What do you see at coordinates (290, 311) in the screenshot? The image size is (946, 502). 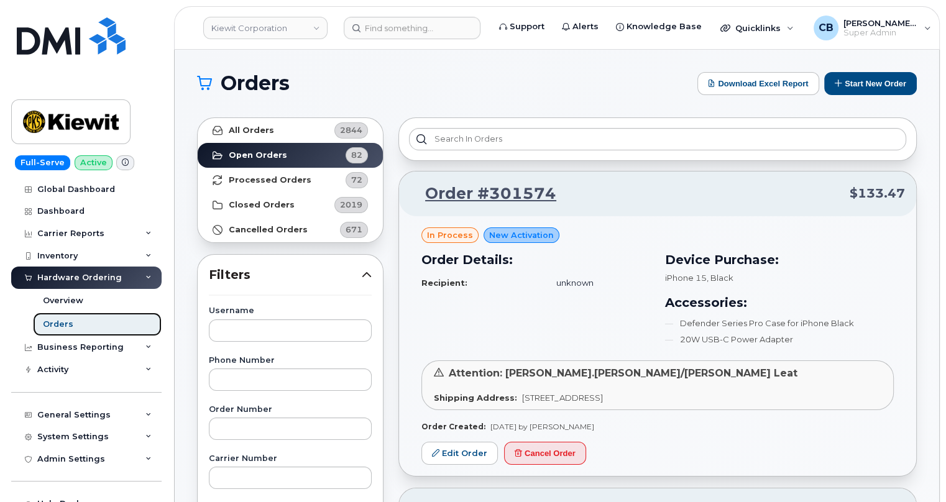 I see `label: Username` at bounding box center [290, 311].